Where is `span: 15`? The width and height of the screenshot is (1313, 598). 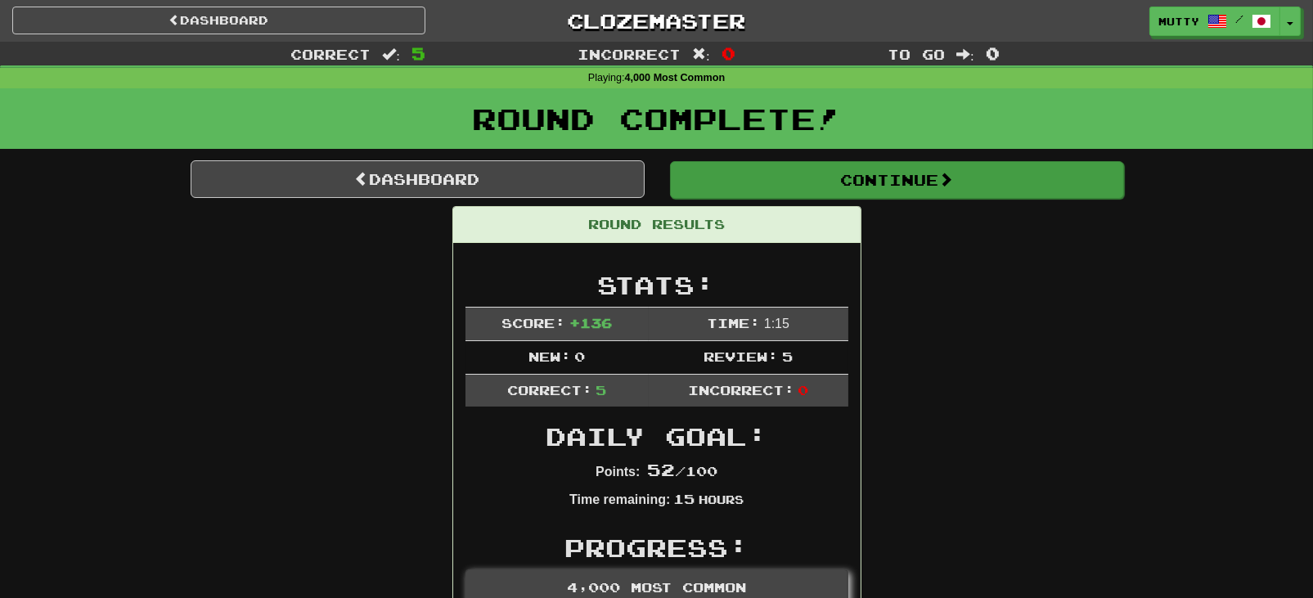 span: 15 is located at coordinates (684, 498).